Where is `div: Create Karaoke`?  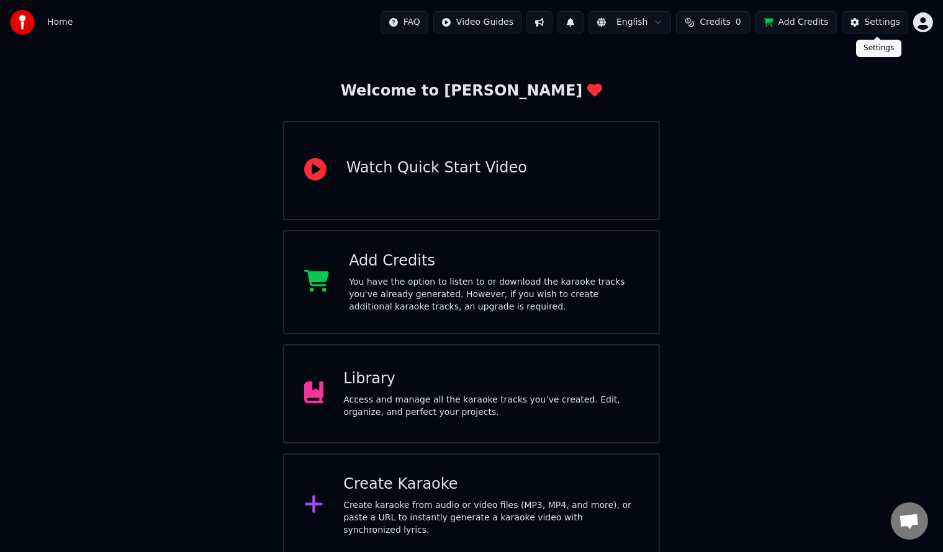
div: Create Karaoke is located at coordinates (491, 485).